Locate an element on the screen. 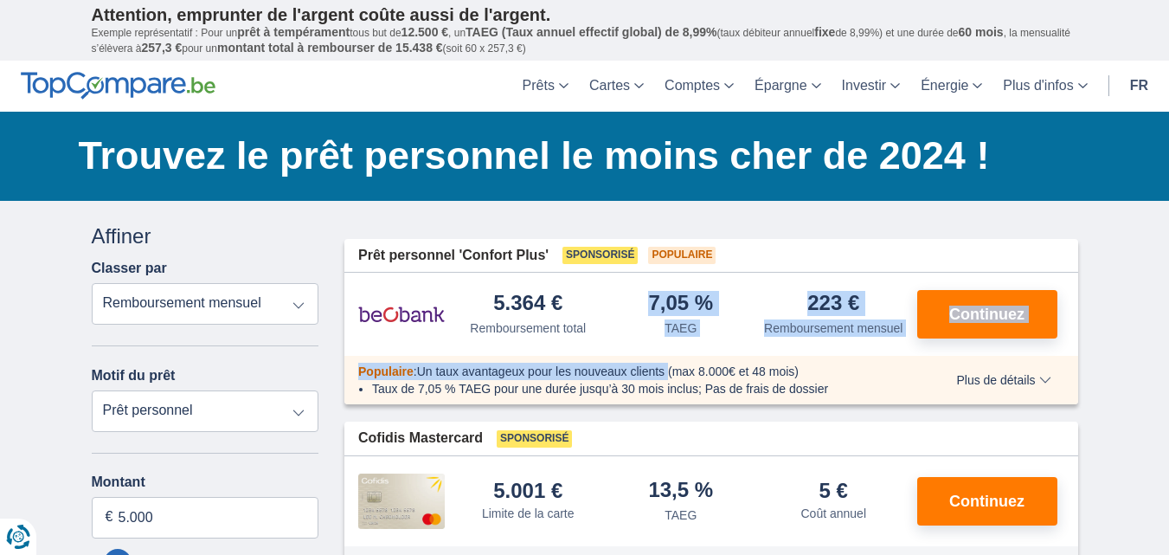 The height and width of the screenshot is (555, 1169). button: Plus de détails is located at coordinates (1003, 380).